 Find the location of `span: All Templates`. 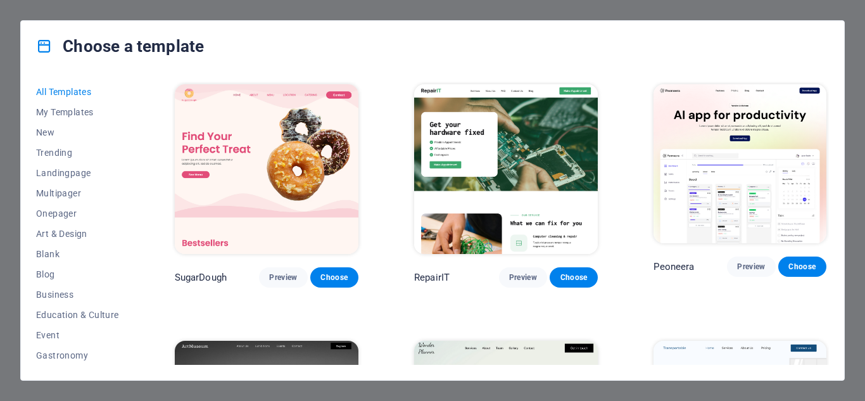

span: All Templates is located at coordinates (77, 92).